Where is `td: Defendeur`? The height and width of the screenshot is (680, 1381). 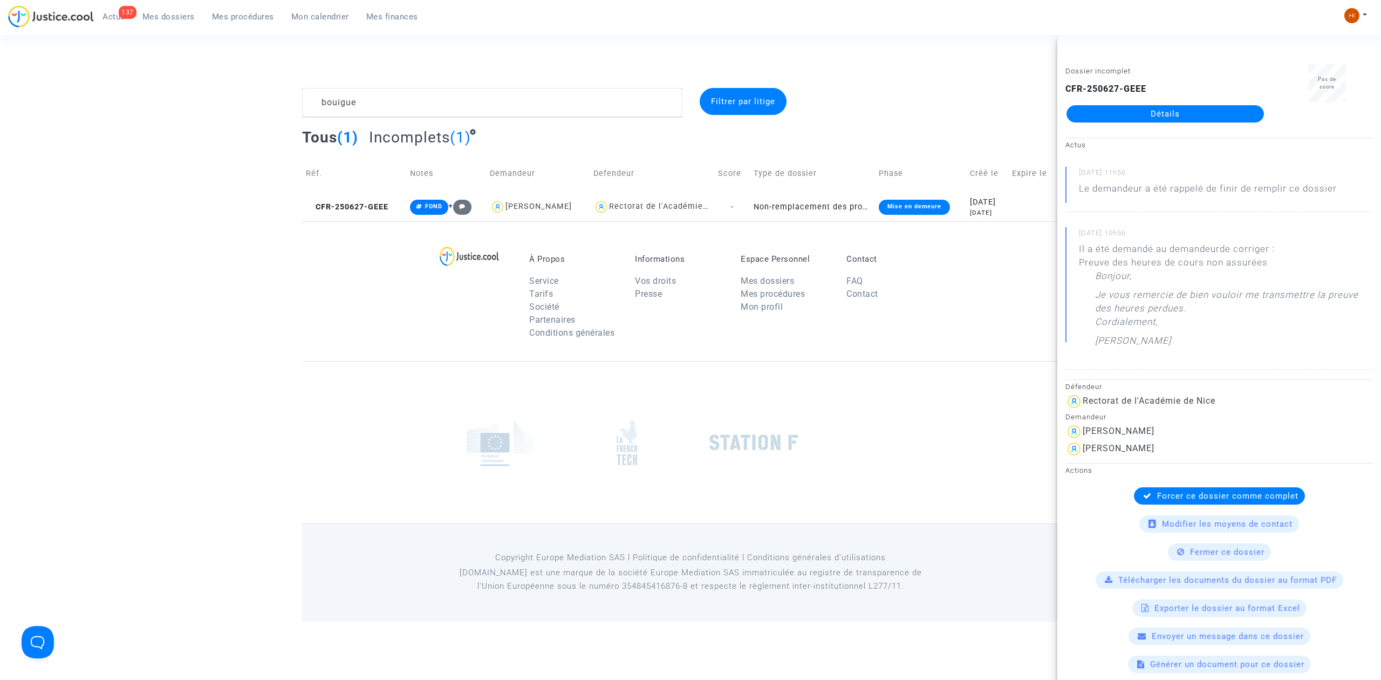 td: Defendeur is located at coordinates (652, 173).